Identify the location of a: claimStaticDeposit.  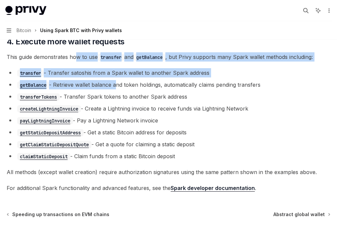
(44, 156).